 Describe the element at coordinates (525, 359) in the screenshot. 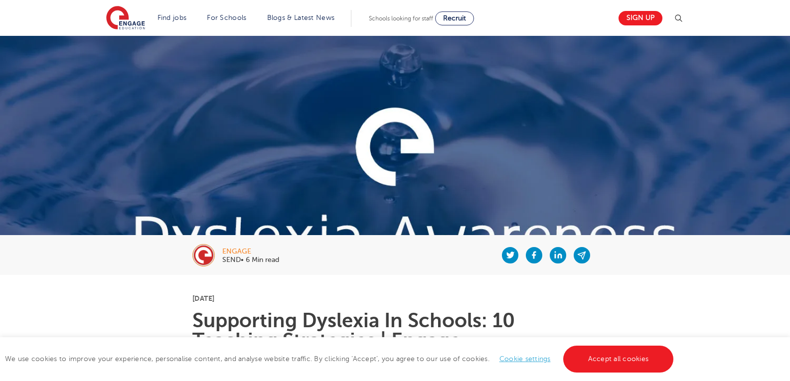

I see `a: Cookie settings` at that location.